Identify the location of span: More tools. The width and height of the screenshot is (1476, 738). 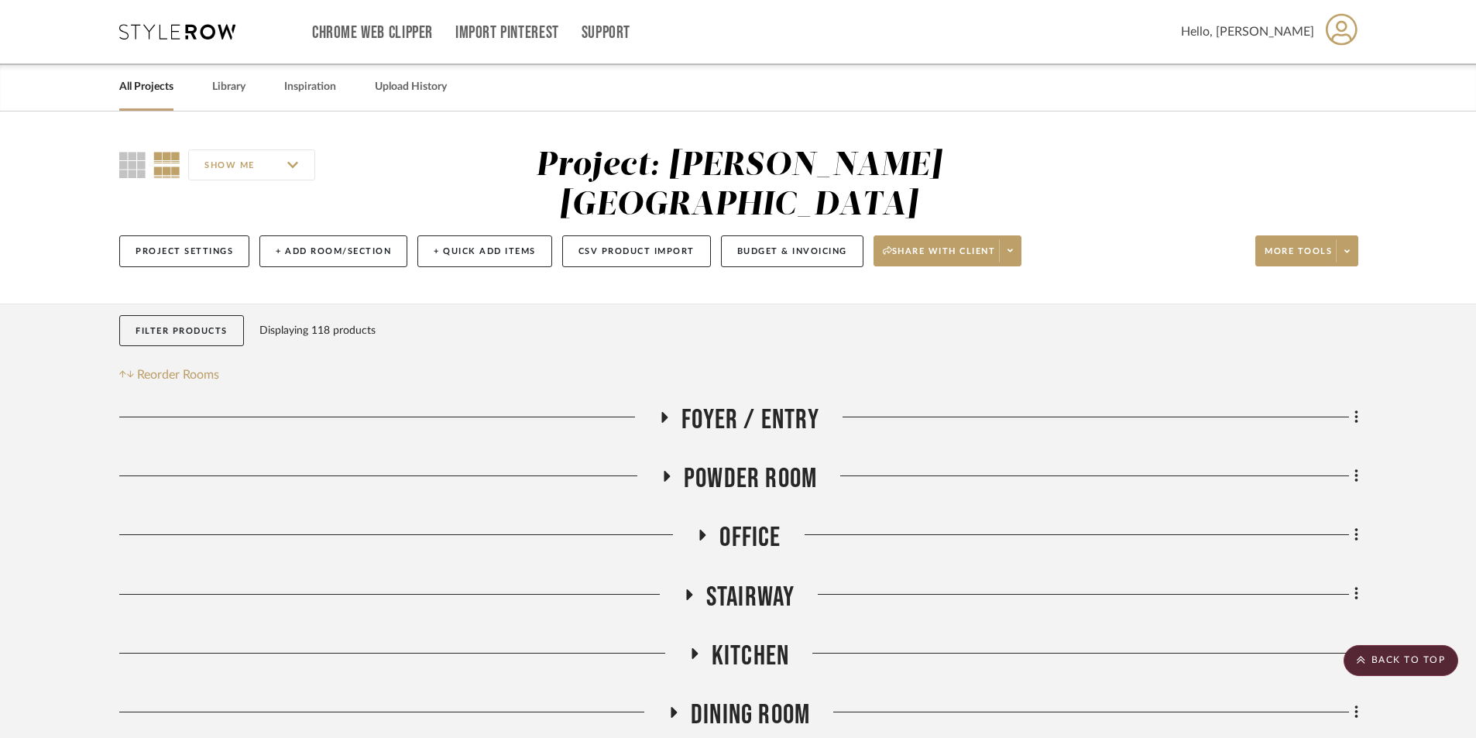
(1298, 257).